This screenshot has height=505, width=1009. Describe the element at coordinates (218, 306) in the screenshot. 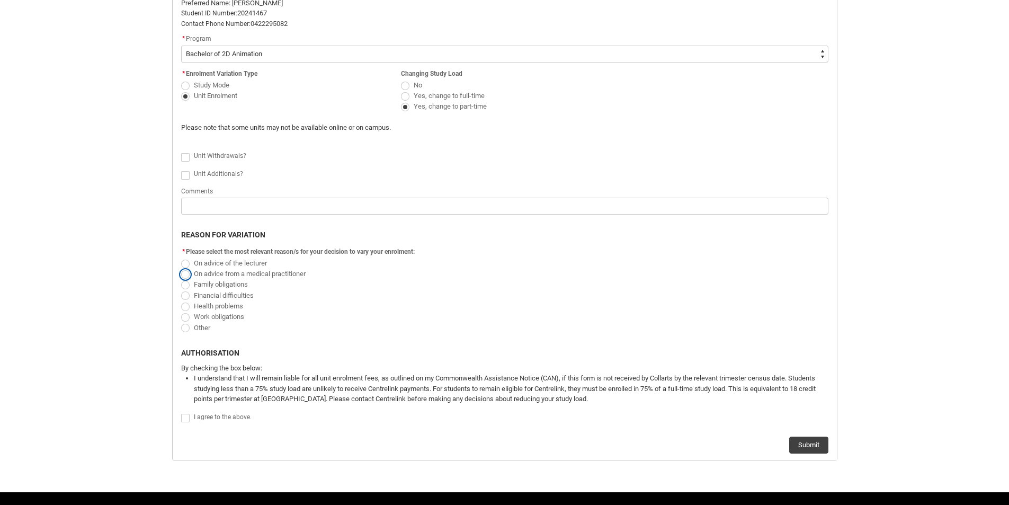

I see `span: Health problems` at that location.